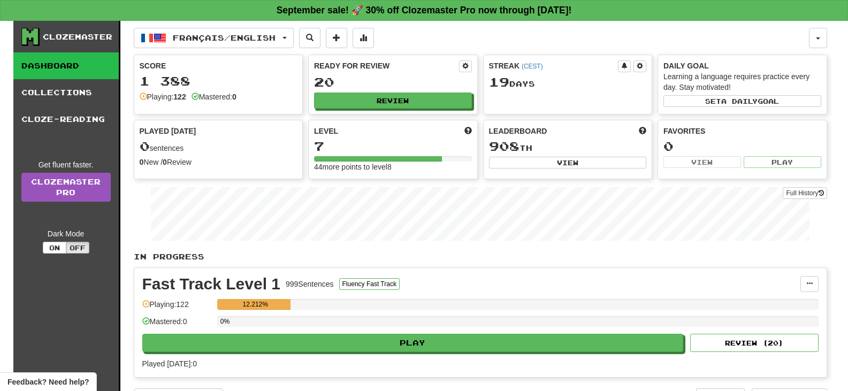 The height and width of the screenshot is (391, 848). I want to click on button: Fluency Fast Track, so click(369, 284).